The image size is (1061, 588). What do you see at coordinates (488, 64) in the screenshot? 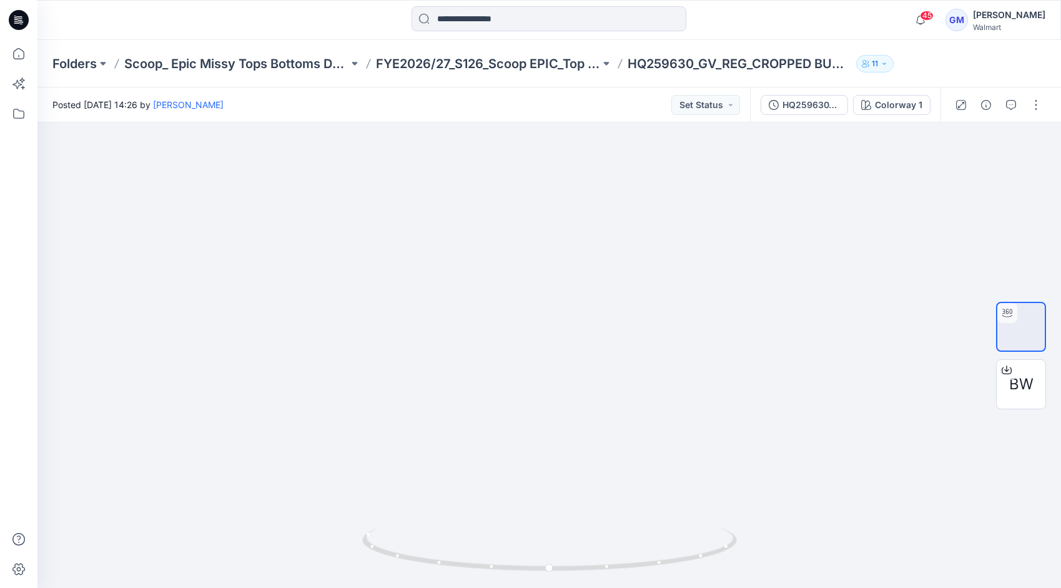
I see `a: FYE2026/27_S126_Scoop EPIC_Top & Bottom` at bounding box center [488, 64].